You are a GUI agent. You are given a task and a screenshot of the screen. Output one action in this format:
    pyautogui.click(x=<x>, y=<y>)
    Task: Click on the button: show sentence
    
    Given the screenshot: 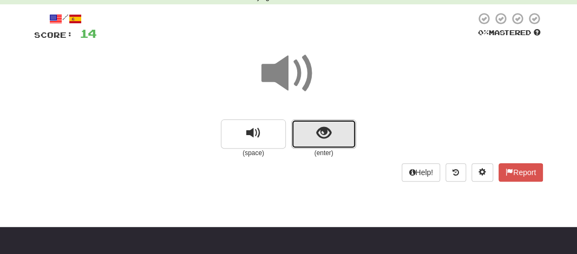 What is the action you would take?
    pyautogui.click(x=324, y=134)
    